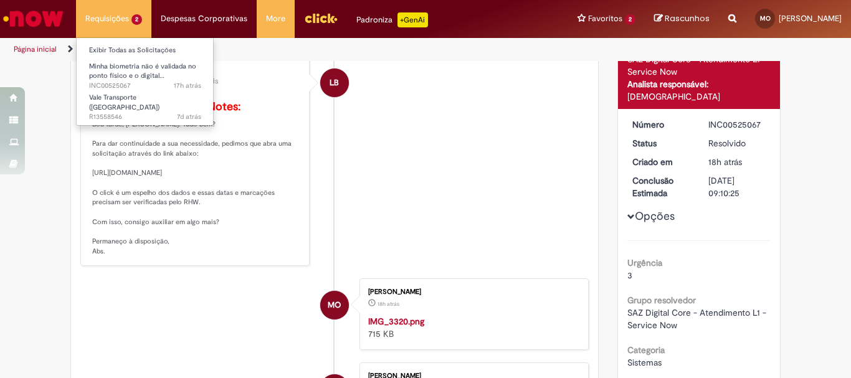  What do you see at coordinates (644, 362) in the screenshot?
I see `span: Sistemas` at bounding box center [644, 362].